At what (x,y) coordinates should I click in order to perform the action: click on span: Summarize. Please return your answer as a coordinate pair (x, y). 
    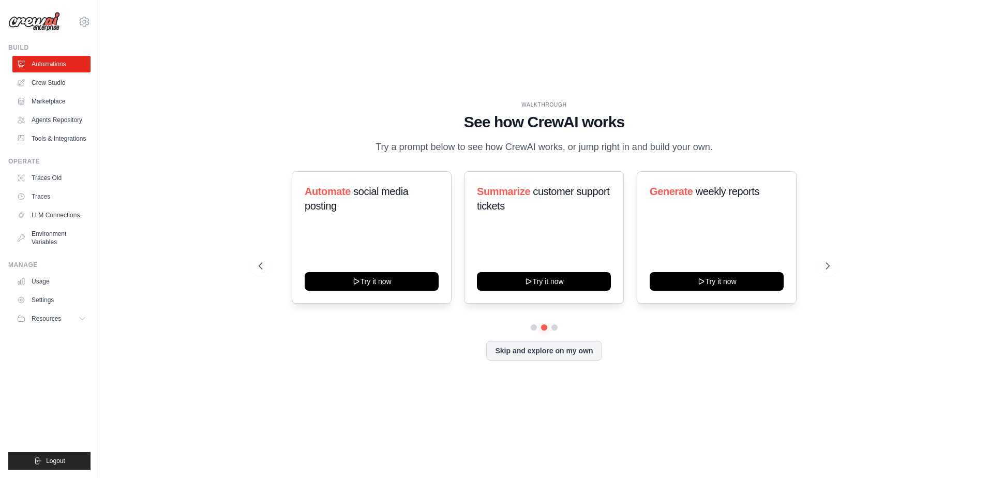
    Looking at the image, I should click on (503, 191).